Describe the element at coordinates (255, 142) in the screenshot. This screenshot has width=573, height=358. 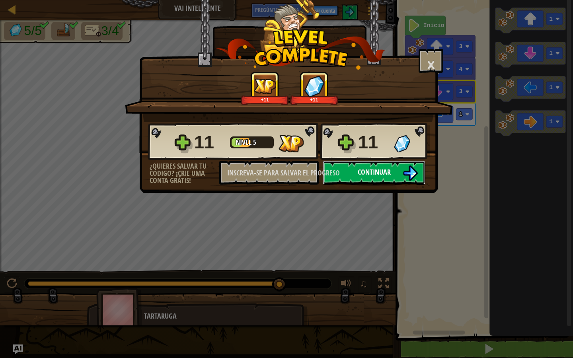
I see `font: 5` at that location.